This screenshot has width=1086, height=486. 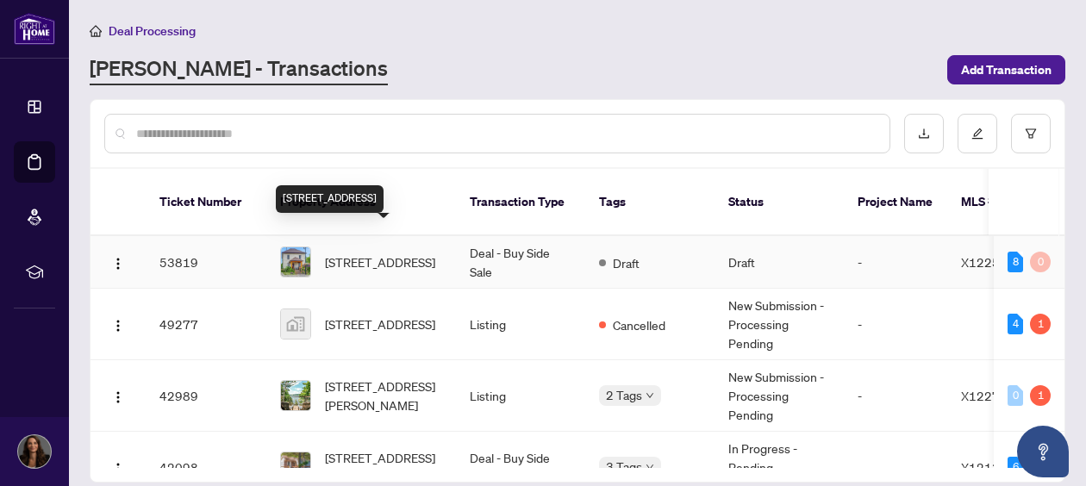 What do you see at coordinates (1031, 134) in the screenshot?
I see `span: filter` at bounding box center [1031, 134].